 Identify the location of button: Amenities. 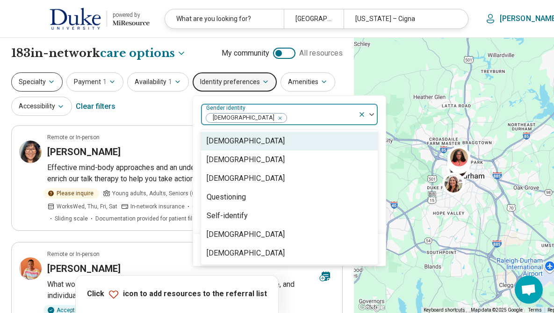
(308, 82).